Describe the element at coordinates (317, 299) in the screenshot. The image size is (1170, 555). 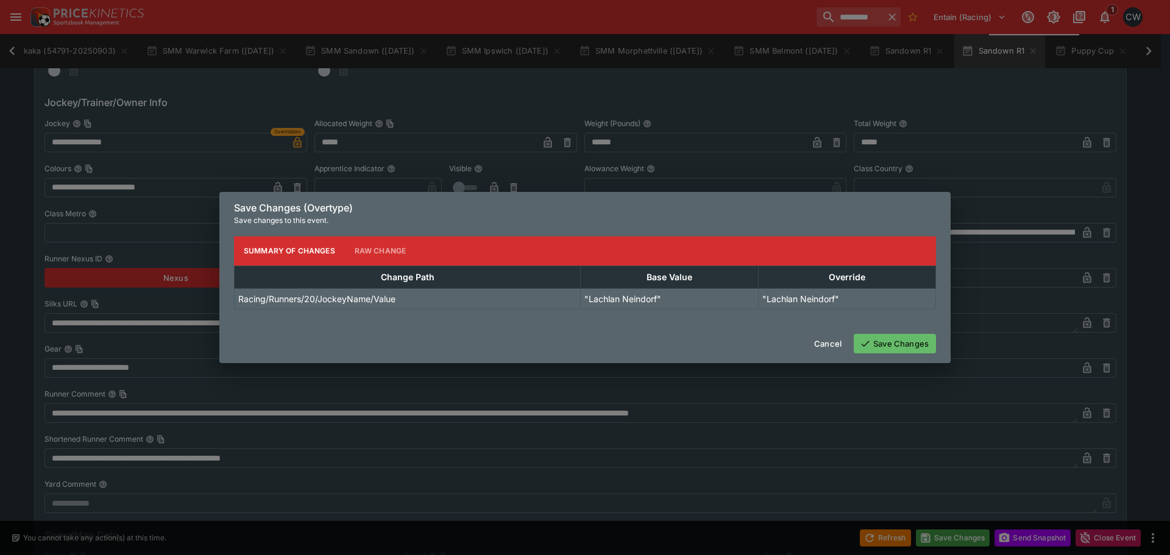
I see `p: Racing/Runners/20/JockeyName/Value` at that location.